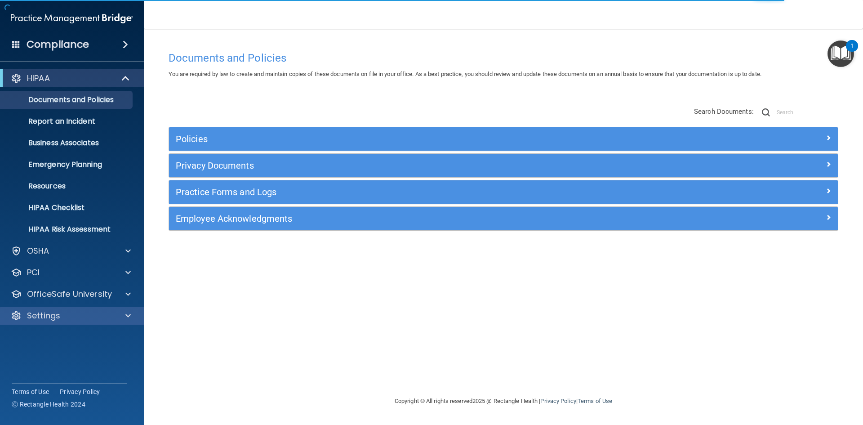  Describe the element at coordinates (67, 165) in the screenshot. I see `p: Emergency Planning` at that location.